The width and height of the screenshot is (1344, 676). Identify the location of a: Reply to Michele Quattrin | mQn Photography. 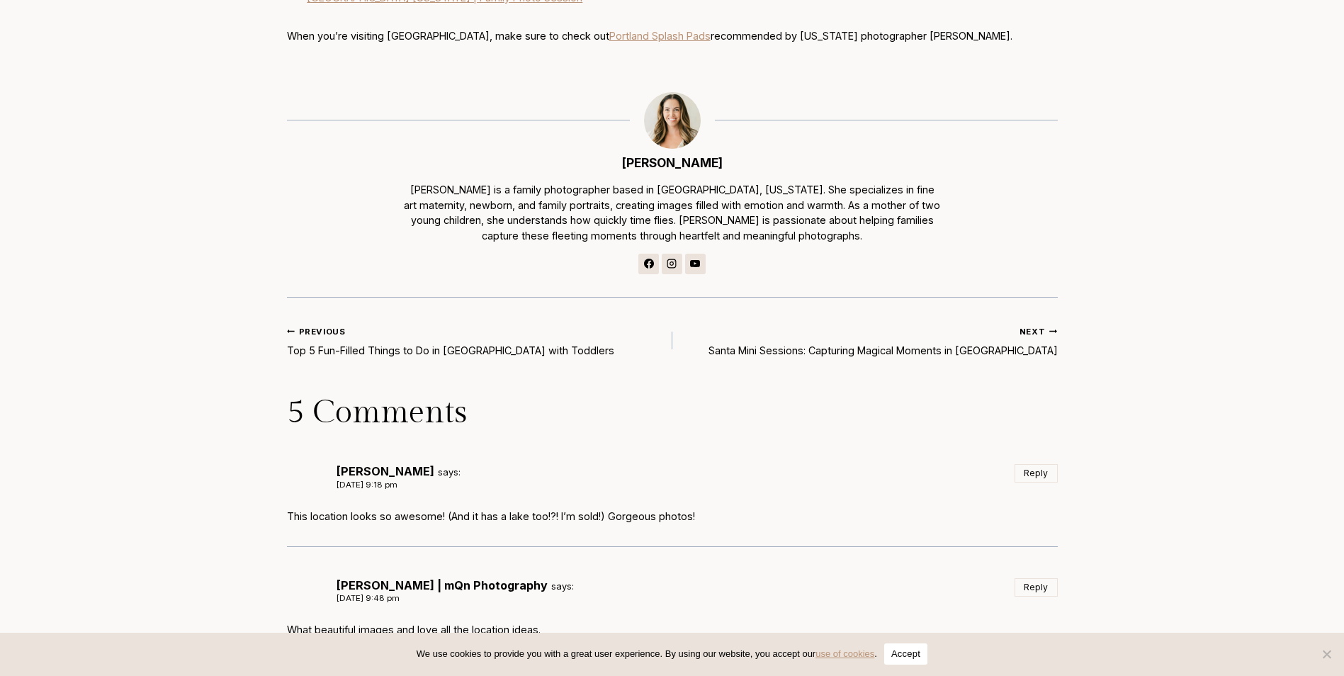
(1035, 587).